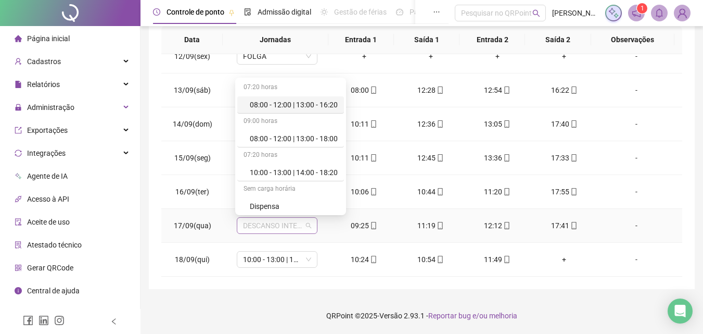 The width and height of the screenshot is (703, 334). What do you see at coordinates (48, 199) in the screenshot?
I see `span: Acesso à API` at bounding box center [48, 199].